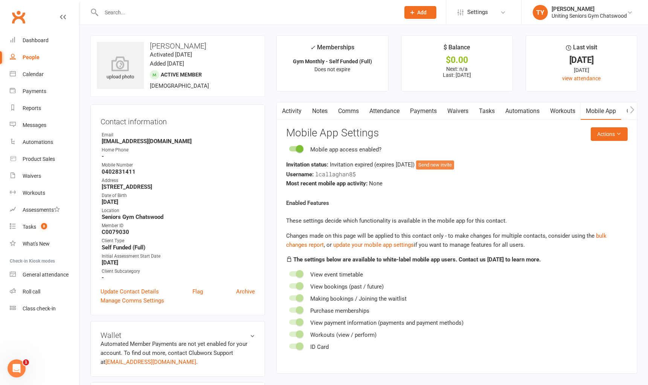 This screenshot has height=385, width=648. I want to click on a: Mobile App, so click(601, 111).